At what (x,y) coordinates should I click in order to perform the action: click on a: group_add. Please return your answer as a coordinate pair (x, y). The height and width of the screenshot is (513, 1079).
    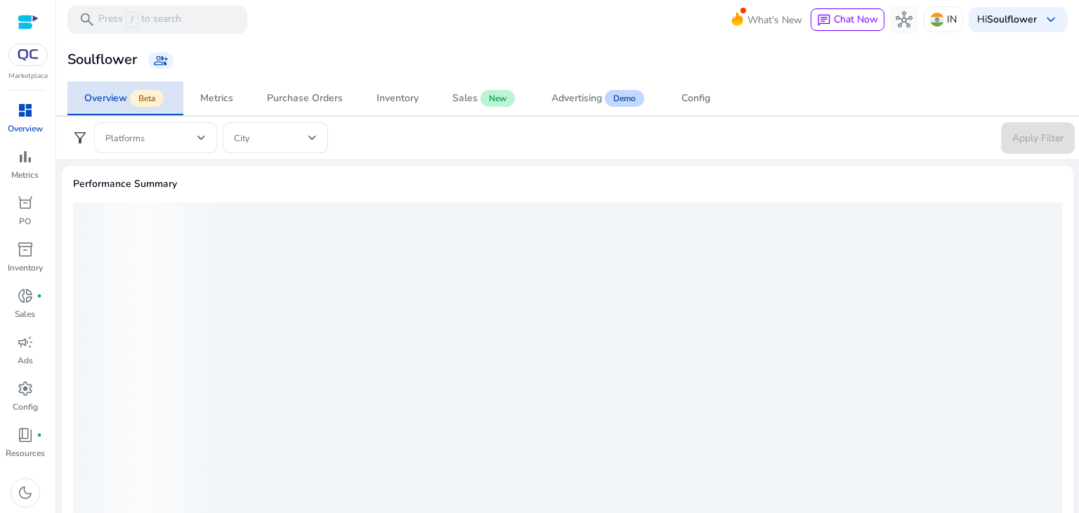
    Looking at the image, I should click on (161, 60).